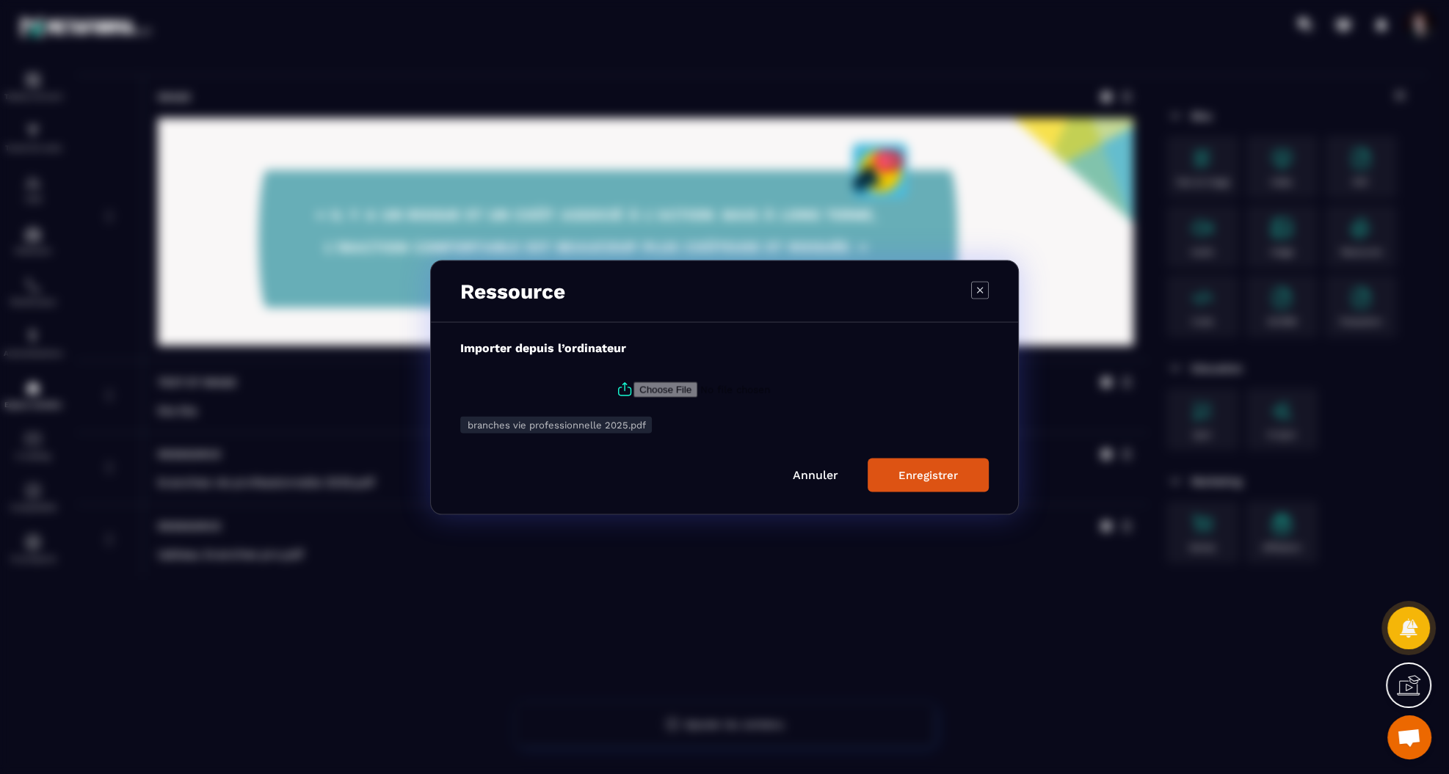  What do you see at coordinates (928, 475) in the screenshot?
I see `div: Enregistrer` at bounding box center [928, 475].